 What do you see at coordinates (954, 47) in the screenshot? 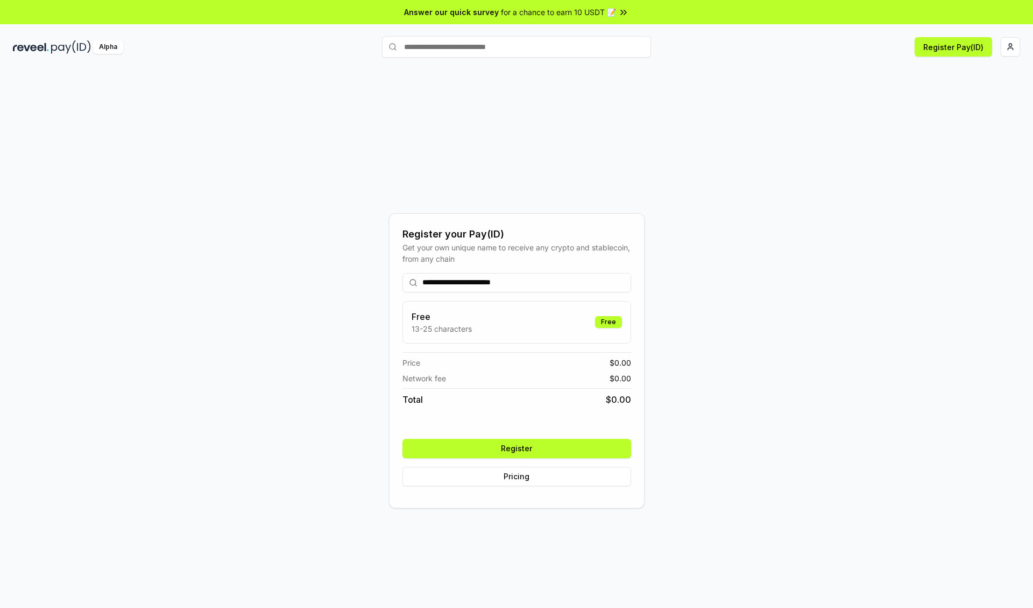
I see `button: Register Pay(ID)` at bounding box center [954, 47].